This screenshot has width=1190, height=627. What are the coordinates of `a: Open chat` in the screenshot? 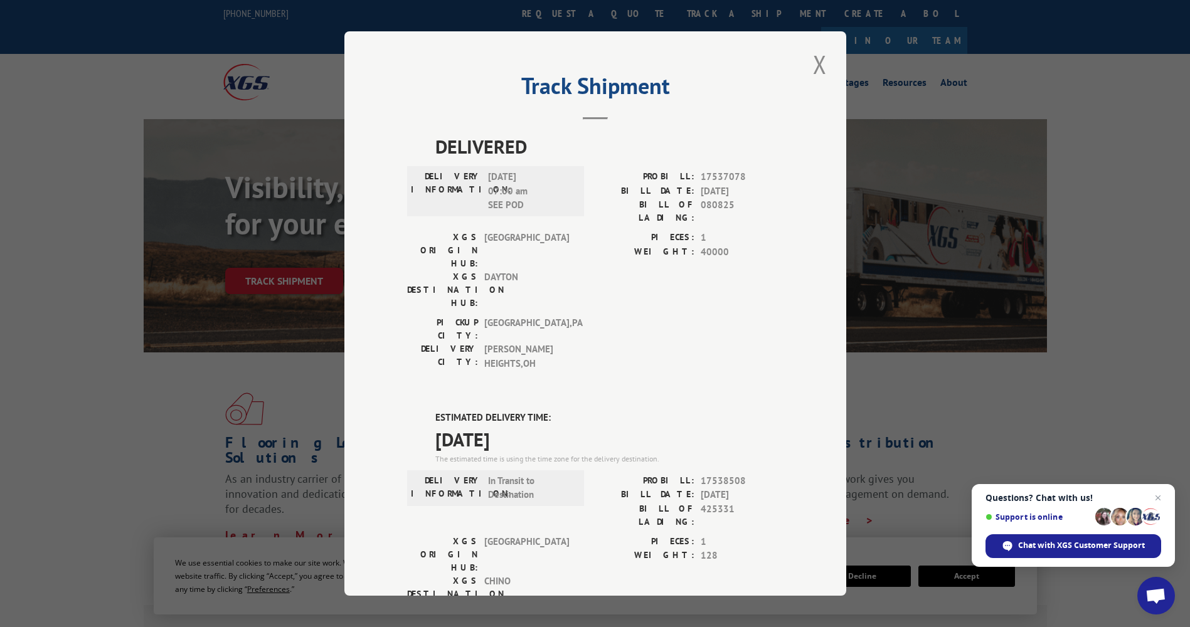 It's located at (1156, 596).